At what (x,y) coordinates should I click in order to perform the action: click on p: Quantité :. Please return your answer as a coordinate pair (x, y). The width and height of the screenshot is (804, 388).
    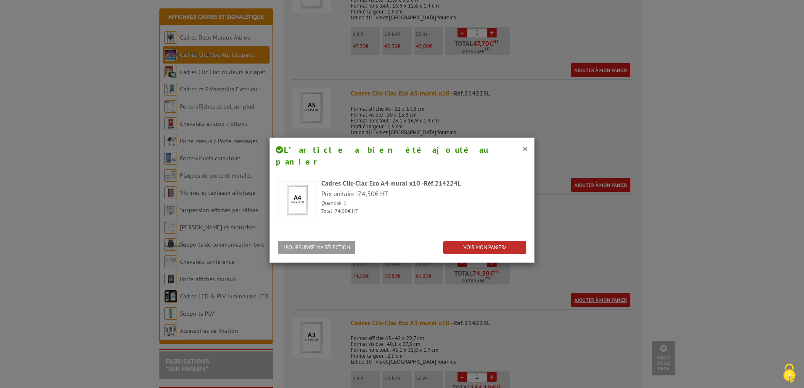
    Looking at the image, I should click on (424, 203).